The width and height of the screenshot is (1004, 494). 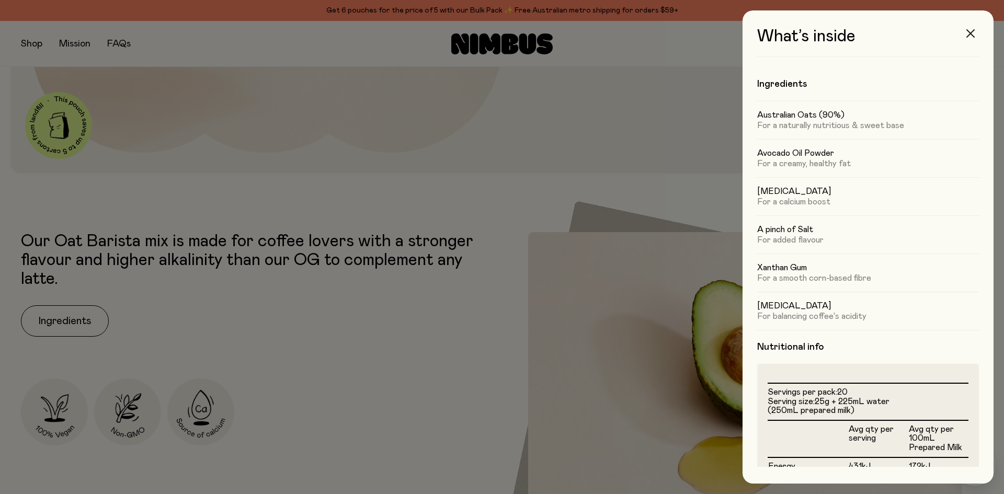 What do you see at coordinates (828, 406) in the screenshot?
I see `span: 25g + 225mL water (250mL prepared milk)` at bounding box center [828, 406].